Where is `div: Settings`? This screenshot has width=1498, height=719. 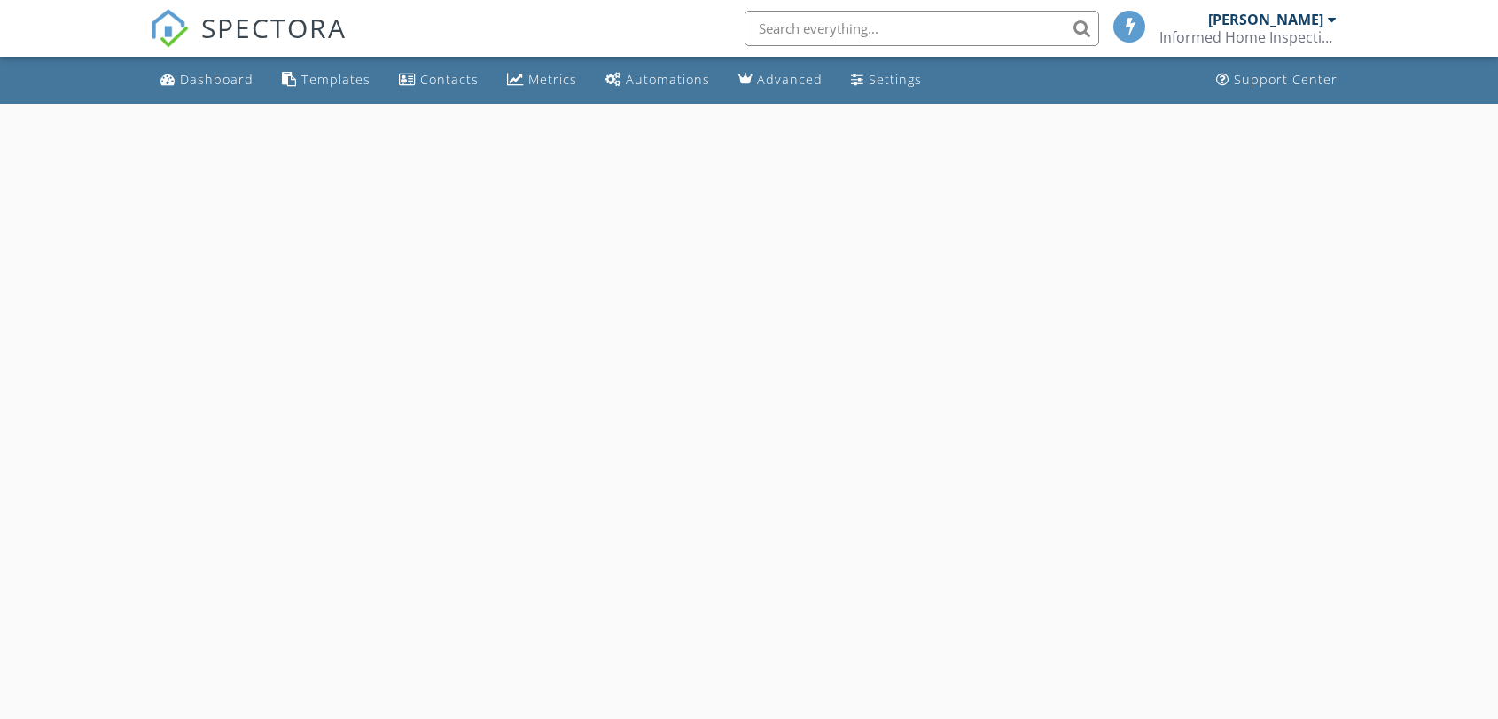
div: Settings is located at coordinates (895, 79).